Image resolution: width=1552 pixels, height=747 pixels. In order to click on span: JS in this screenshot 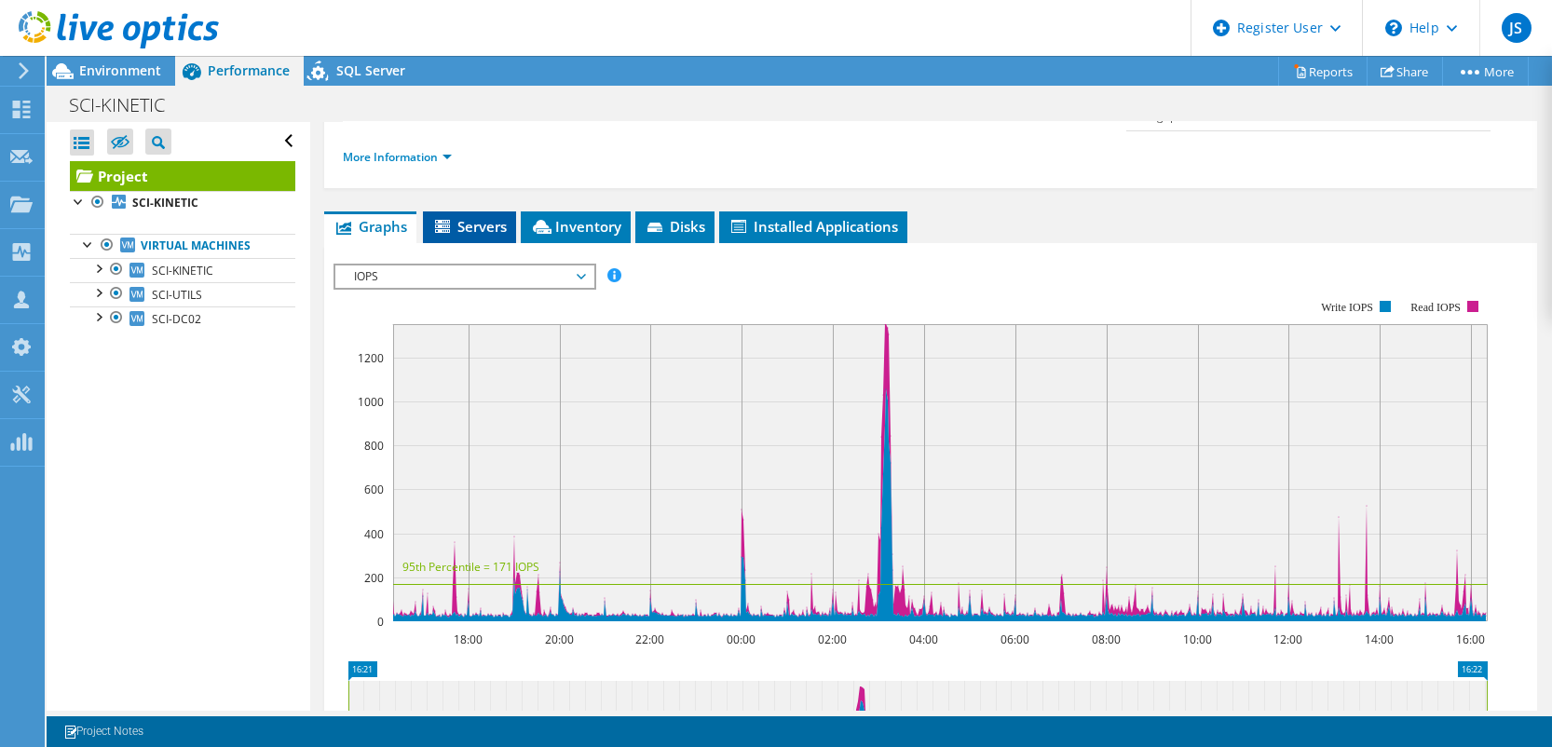, I will do `click(1517, 28)`.